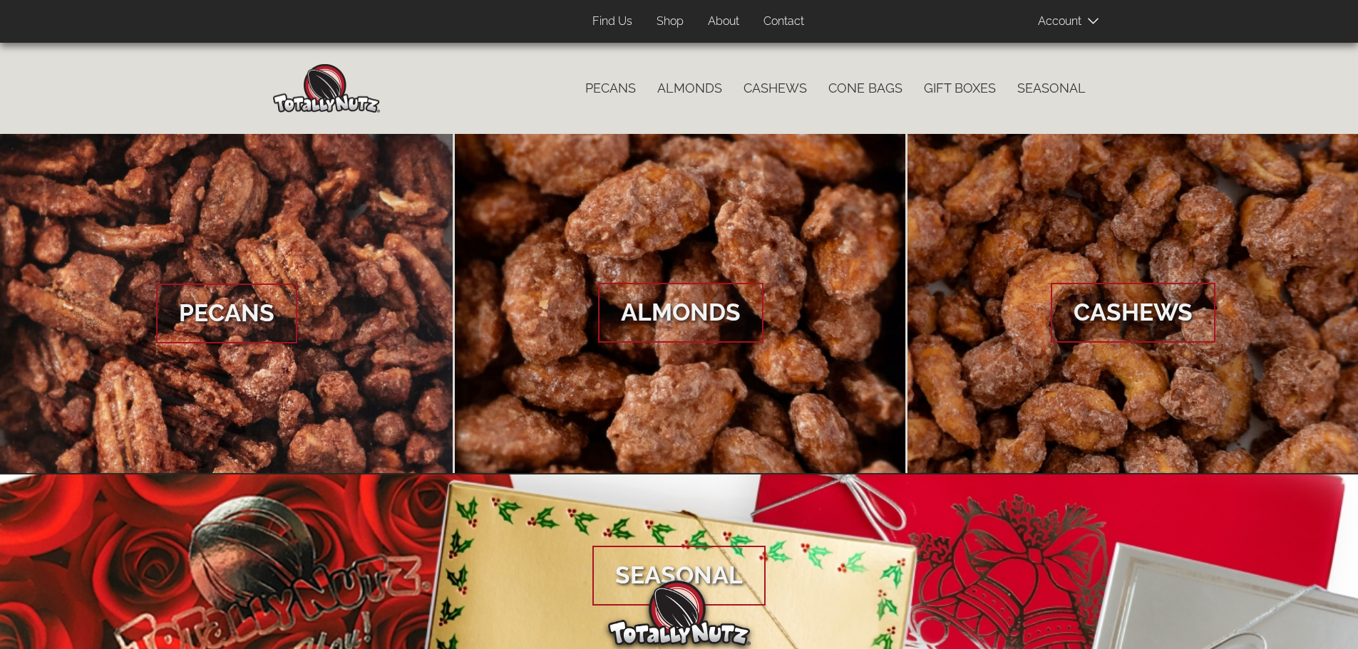 The height and width of the screenshot is (649, 1358). I want to click on img: Home, so click(326, 88).